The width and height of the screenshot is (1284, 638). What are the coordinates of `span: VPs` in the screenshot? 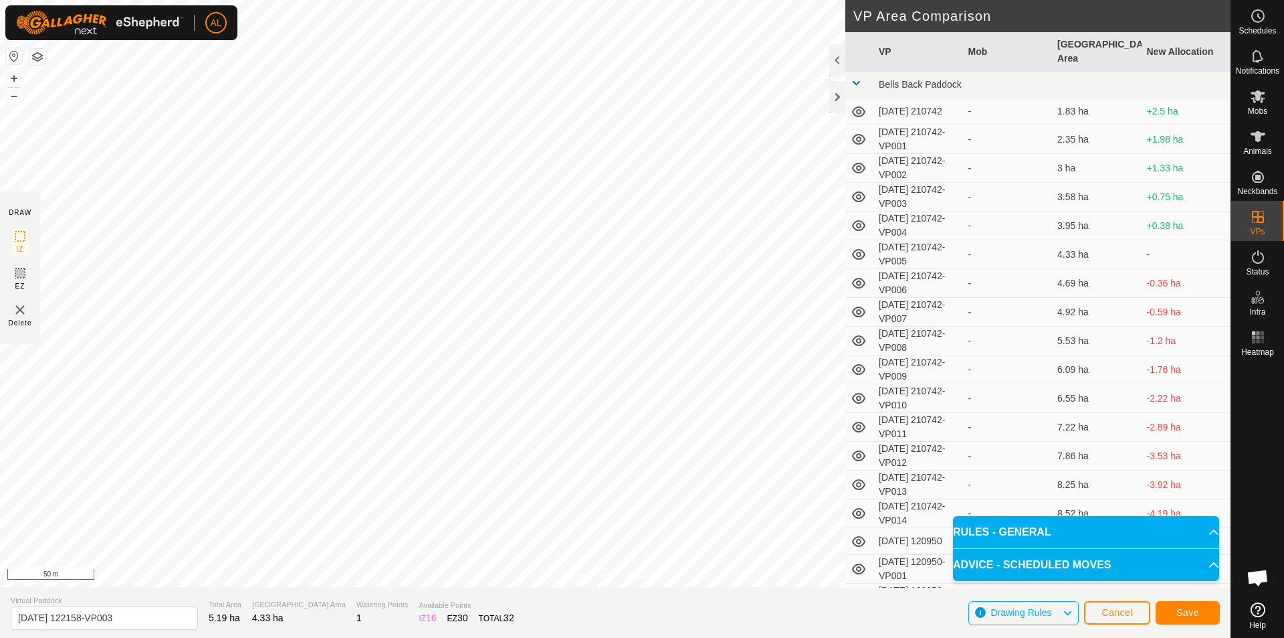 It's located at (1258, 231).